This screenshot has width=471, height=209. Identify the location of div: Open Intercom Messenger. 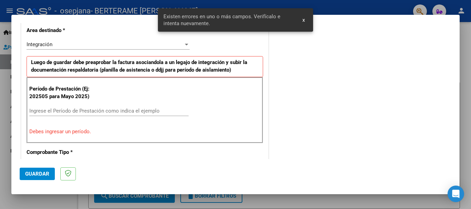
(456, 194).